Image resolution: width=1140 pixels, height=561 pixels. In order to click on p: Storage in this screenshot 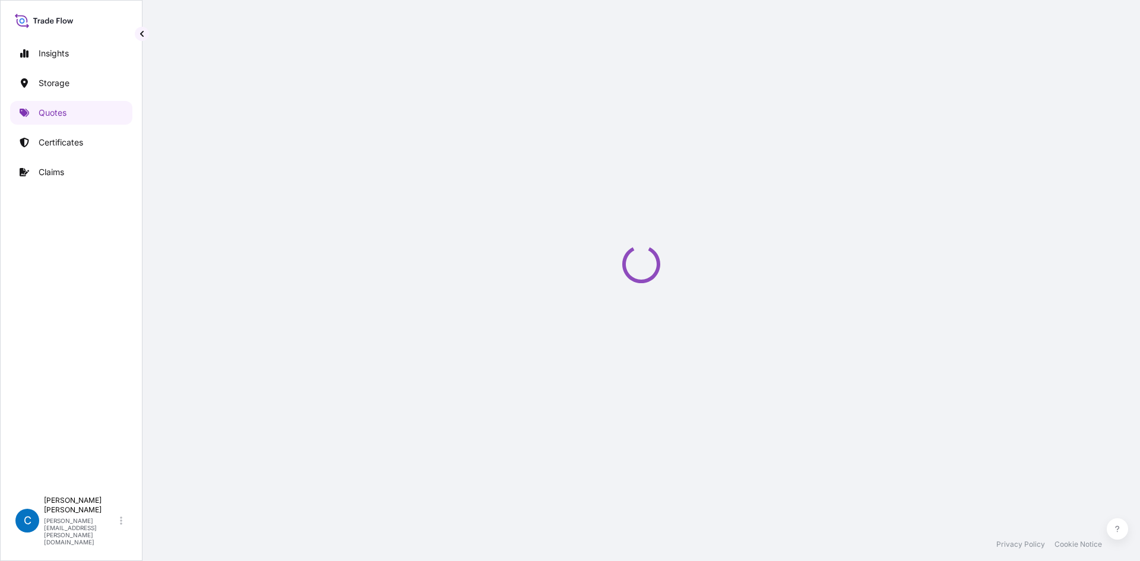, I will do `click(54, 83)`.